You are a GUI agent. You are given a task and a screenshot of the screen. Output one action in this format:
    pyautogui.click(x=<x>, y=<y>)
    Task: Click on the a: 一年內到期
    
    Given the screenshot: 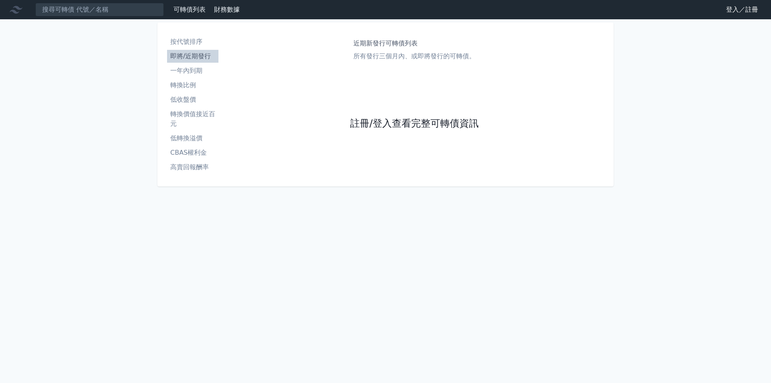 What is the action you would take?
    pyautogui.click(x=193, y=71)
    